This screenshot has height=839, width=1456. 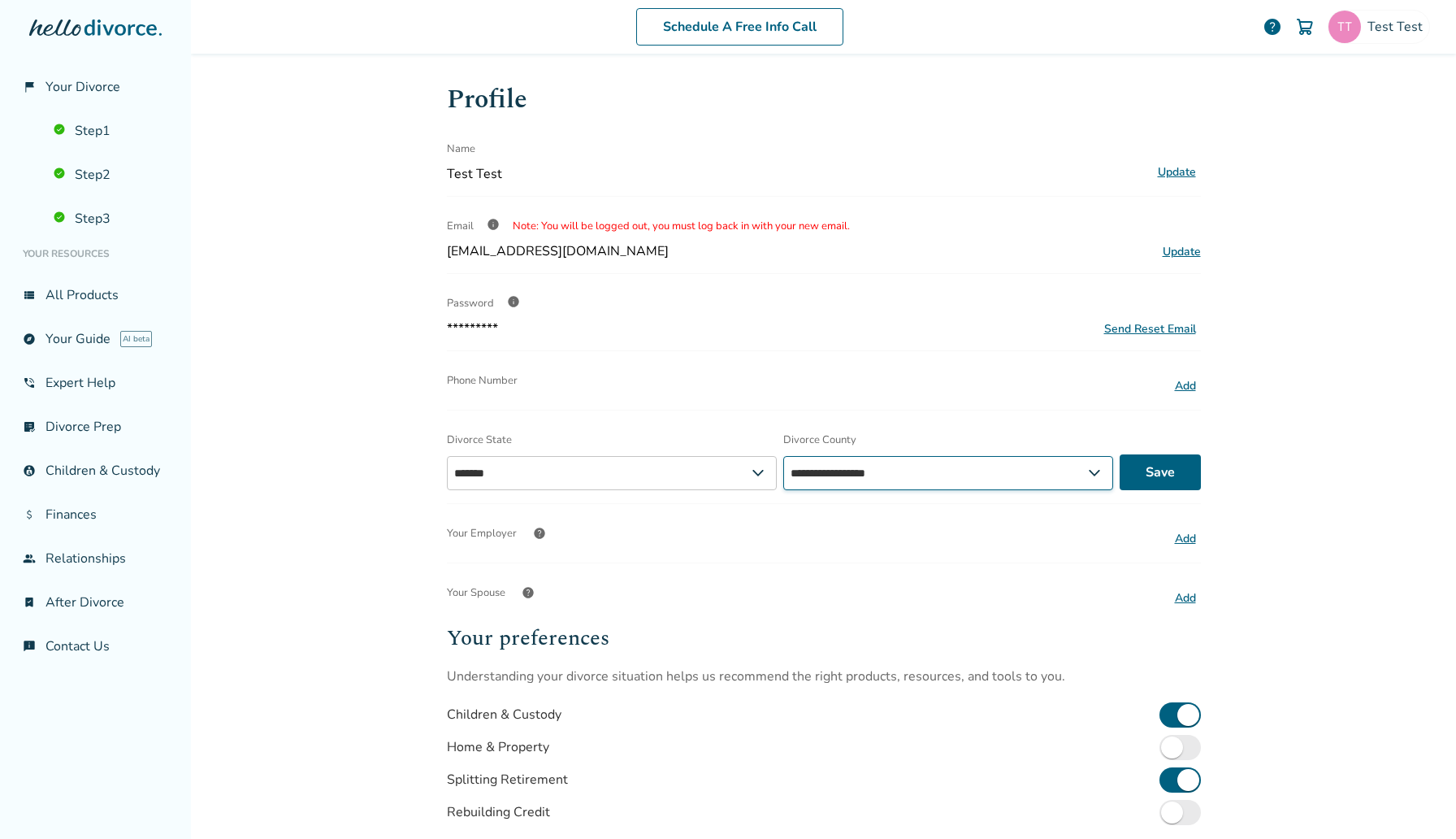 I want to click on span: Name, so click(x=460, y=149).